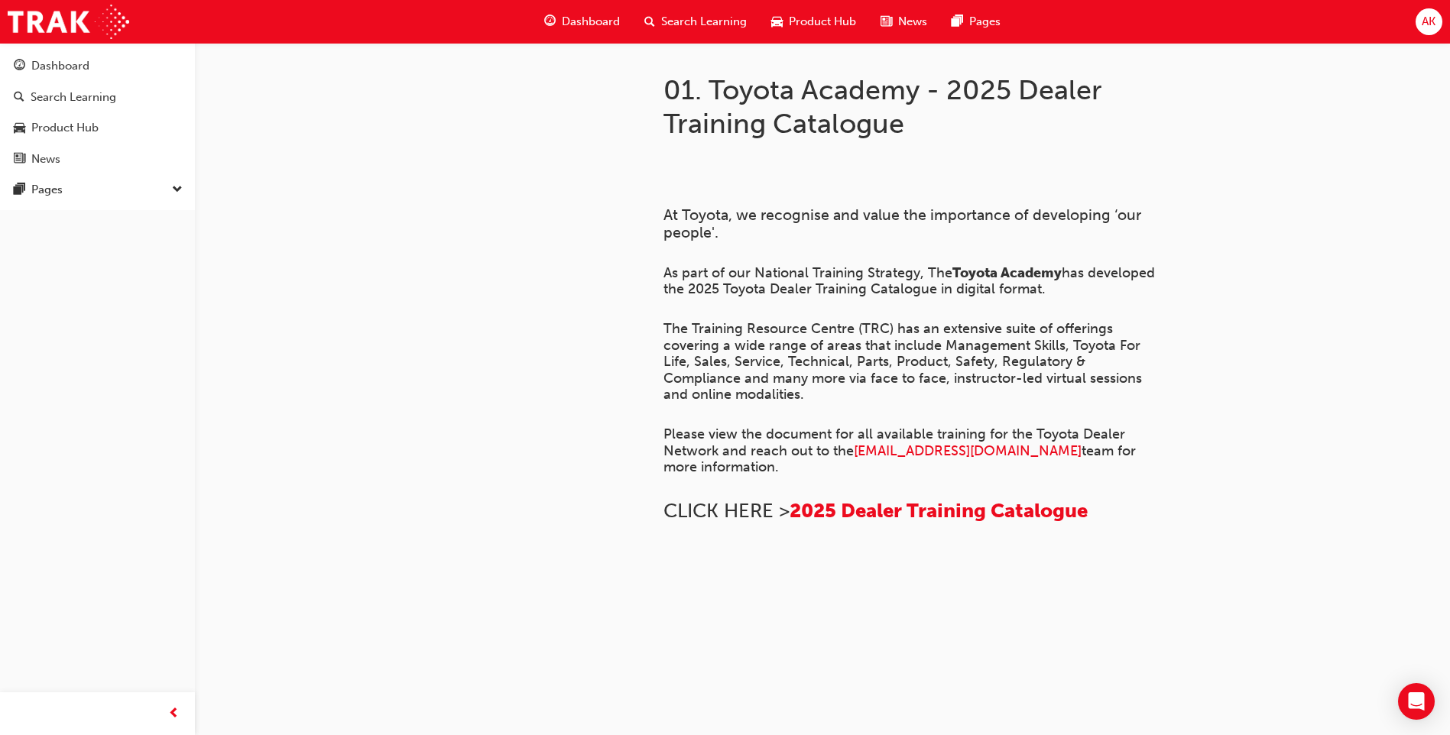  What do you see at coordinates (808, 273) in the screenshot?
I see `span: As part of our National Training Strategy, The` at bounding box center [808, 273].